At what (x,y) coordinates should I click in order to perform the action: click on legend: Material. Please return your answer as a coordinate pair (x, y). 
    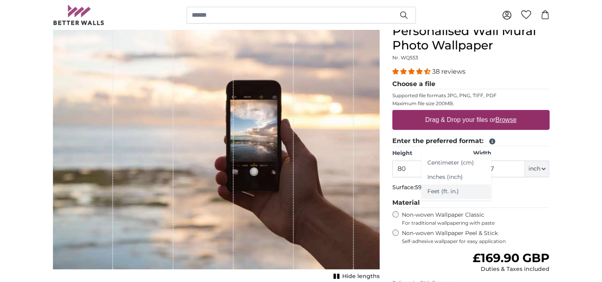
    Looking at the image, I should click on (471, 203).